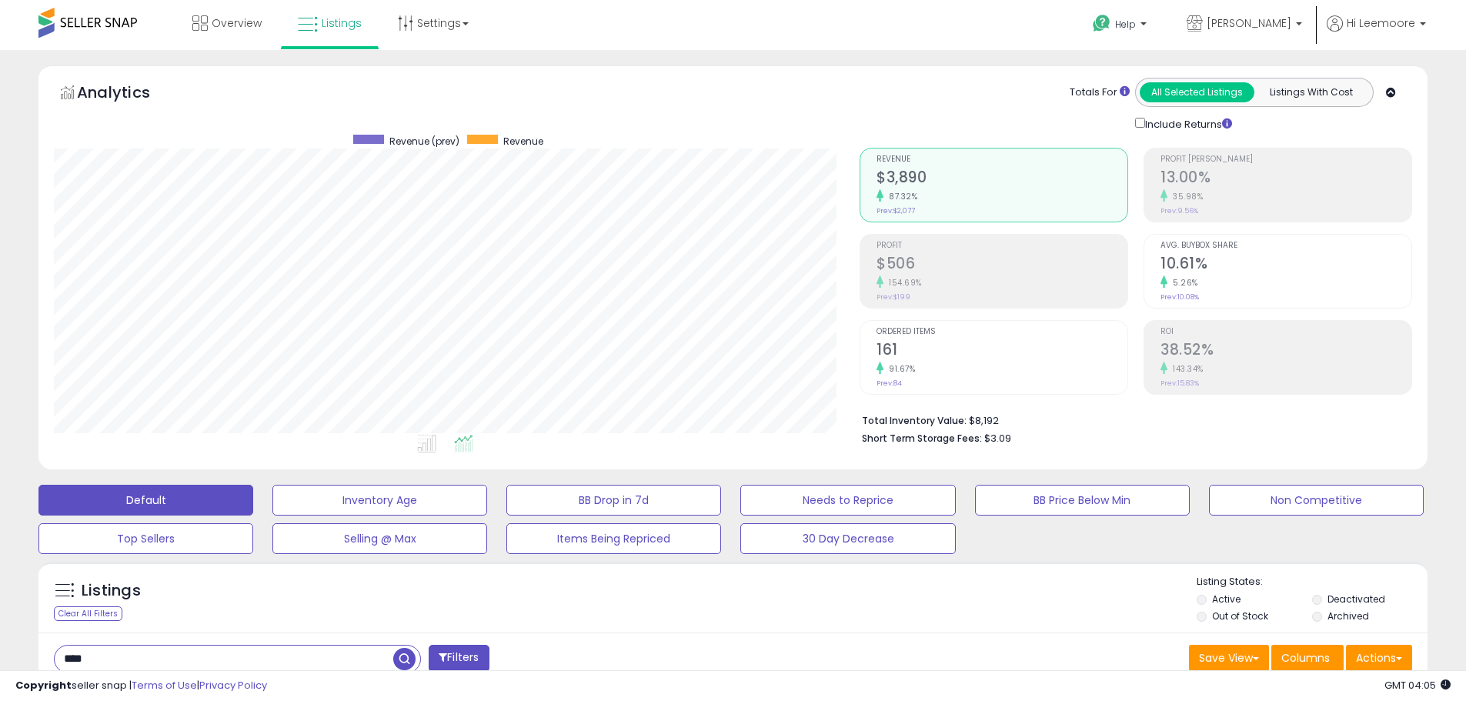 Image resolution: width=1466 pixels, height=701 pixels. Describe the element at coordinates (1002, 265) in the screenshot. I see `h2: $506` at that location.